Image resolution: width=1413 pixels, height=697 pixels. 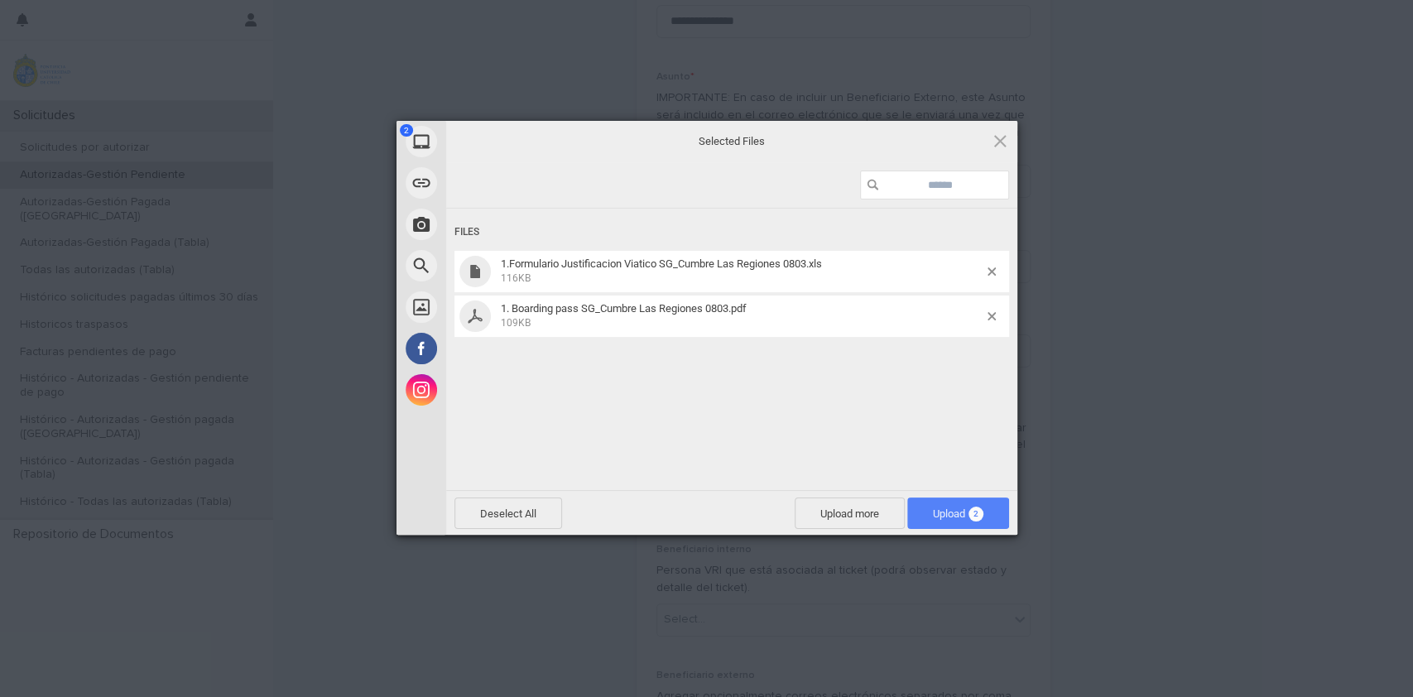 What do you see at coordinates (958, 513) in the screenshot?
I see `span: Upload` at bounding box center [958, 513].